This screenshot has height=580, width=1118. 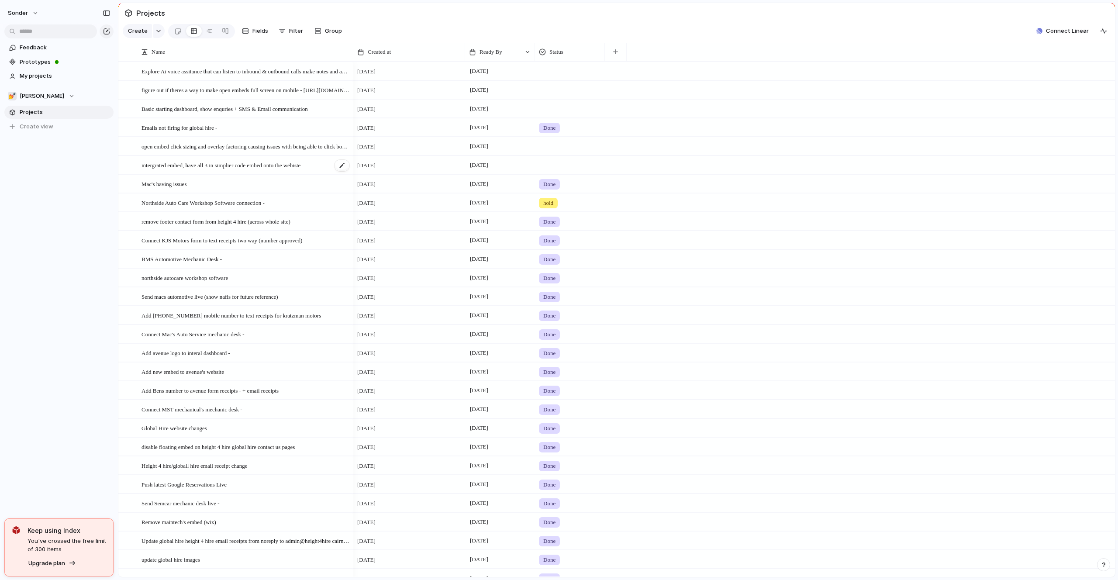 I want to click on span: Feedback, so click(x=65, y=48).